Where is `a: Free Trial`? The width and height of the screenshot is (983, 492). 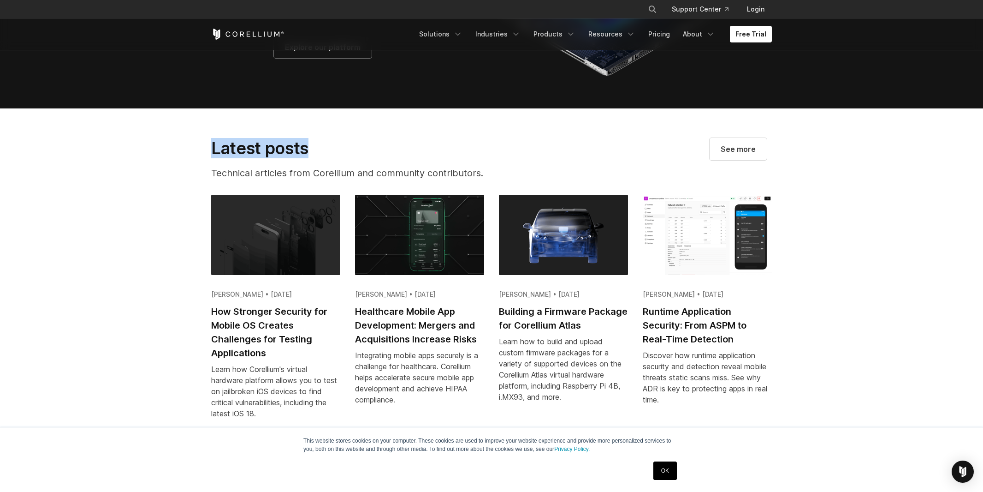
a: Free Trial is located at coordinates (751, 34).